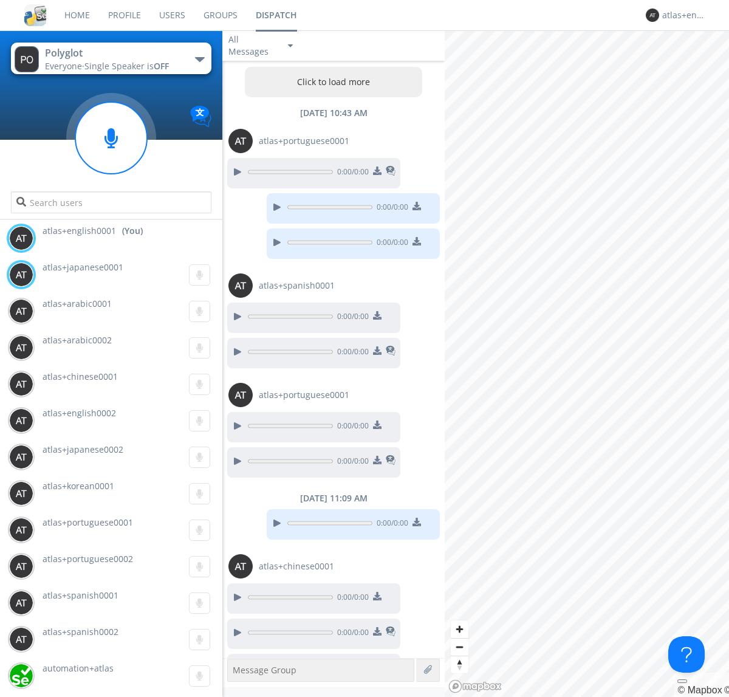  Describe the element at coordinates (77, 303) in the screenshot. I see `span: atlas+arabic0001` at that location.